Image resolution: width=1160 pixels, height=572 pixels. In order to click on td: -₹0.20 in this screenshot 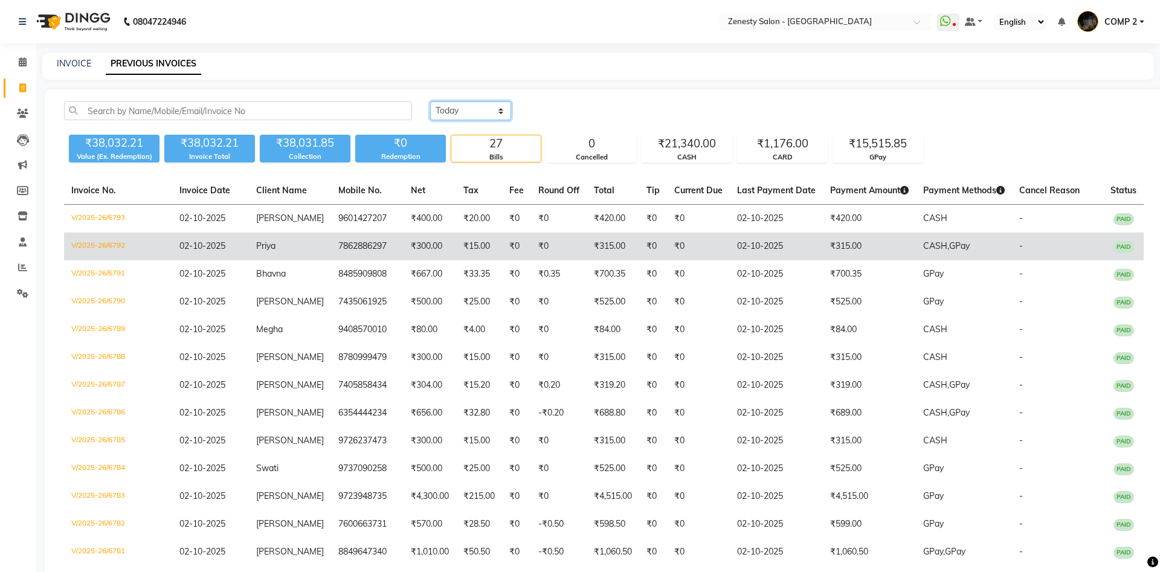, I will do `click(559, 413)`.